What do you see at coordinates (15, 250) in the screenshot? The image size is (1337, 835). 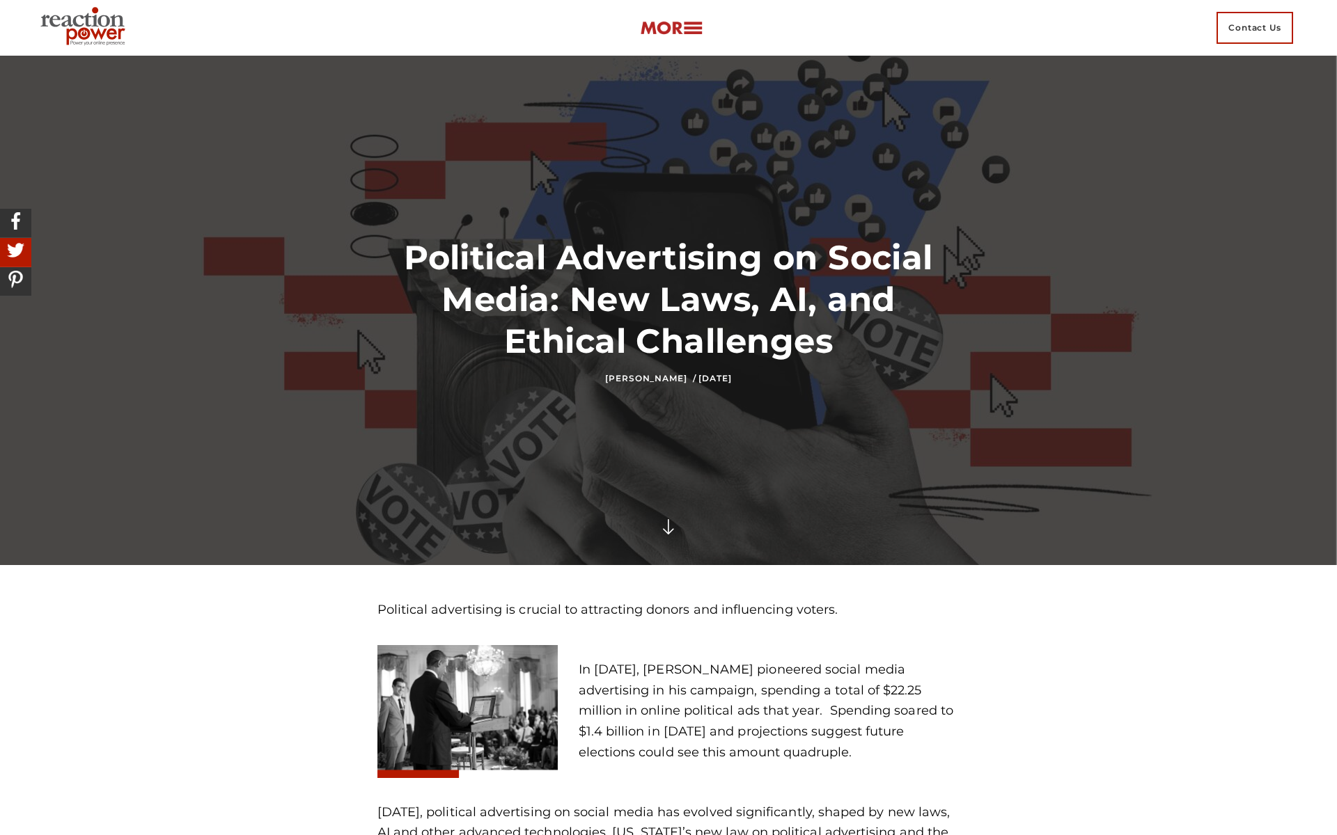 I see `img: Share On Twitter` at bounding box center [15, 250].